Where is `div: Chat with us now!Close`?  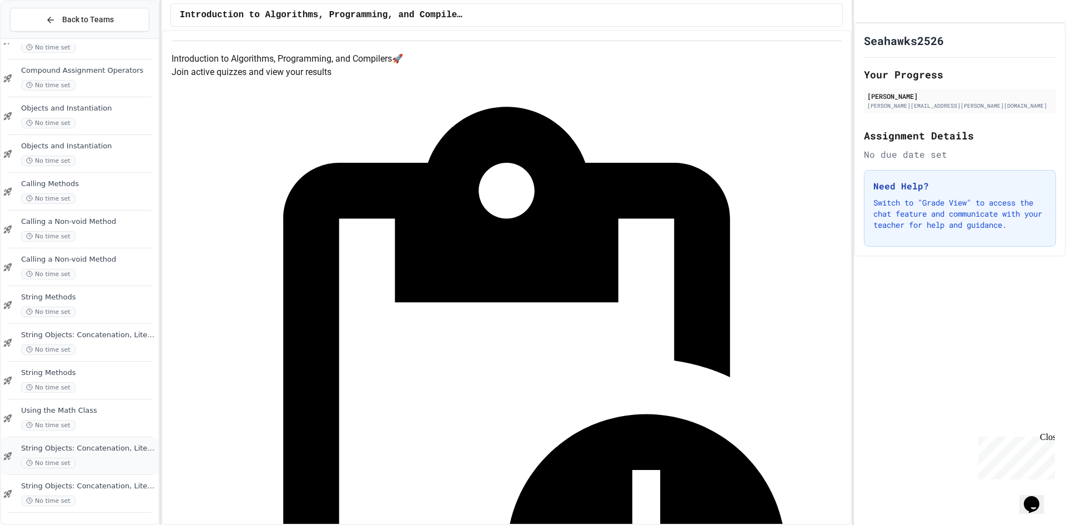
div: Chat with us now!Close is located at coordinates (41, 37).